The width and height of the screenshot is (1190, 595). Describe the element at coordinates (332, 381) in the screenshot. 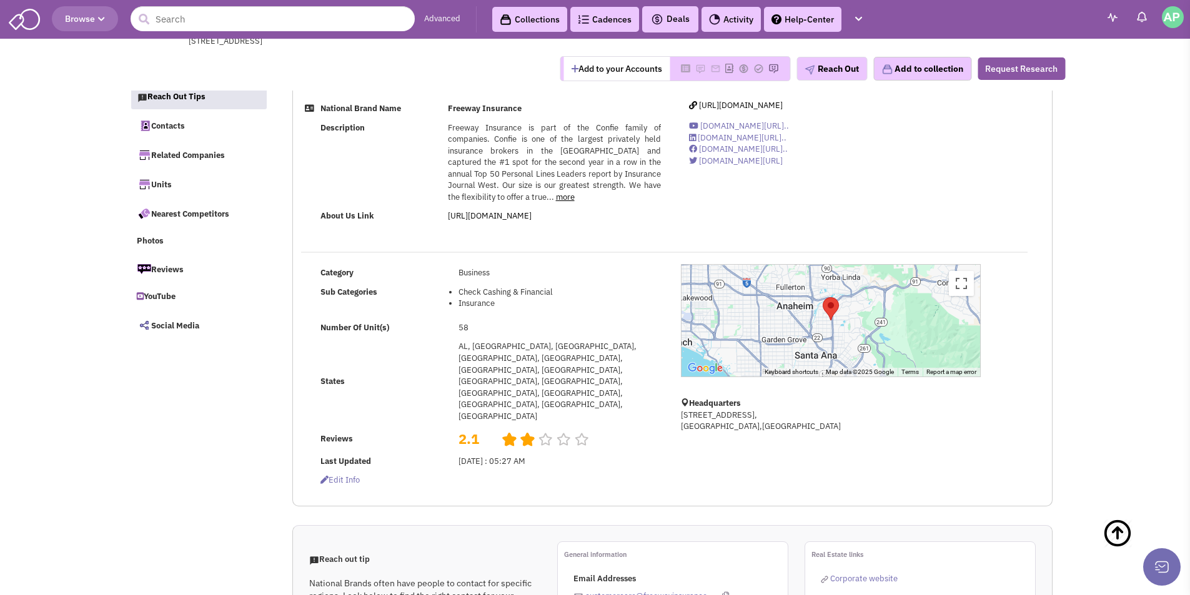

I see `b: States` at that location.